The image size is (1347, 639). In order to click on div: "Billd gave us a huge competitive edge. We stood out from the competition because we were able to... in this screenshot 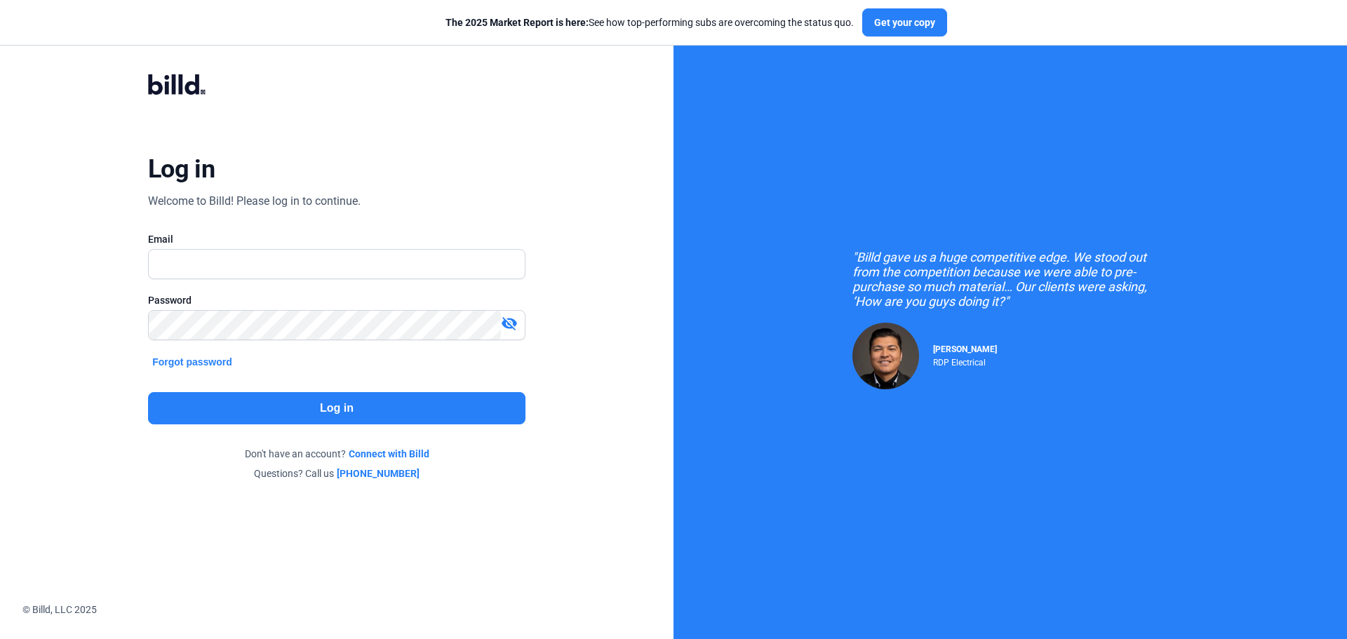, I will do `click(1010, 279)`.